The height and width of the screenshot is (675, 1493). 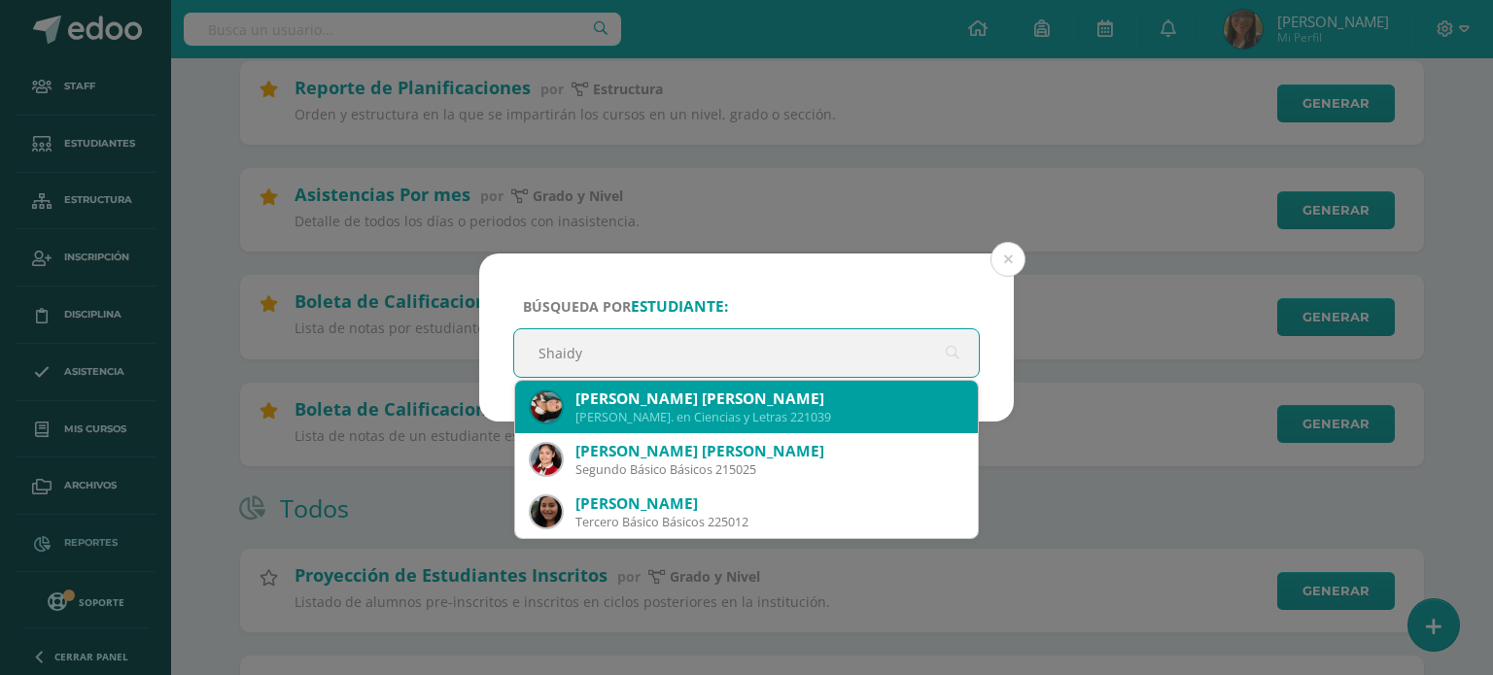 I want to click on img: d10319614af677aa3bf4d1b81964b74e.png, so click(x=546, y=407).